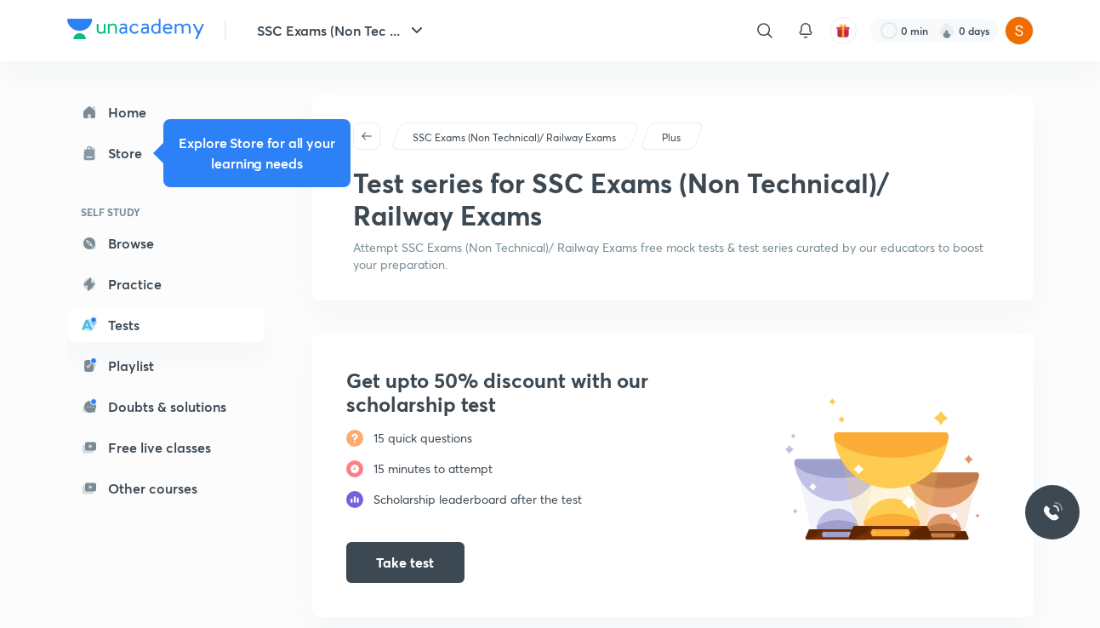 The image size is (1100, 628). Describe the element at coordinates (1052, 512) in the screenshot. I see `img: ttu` at that location.